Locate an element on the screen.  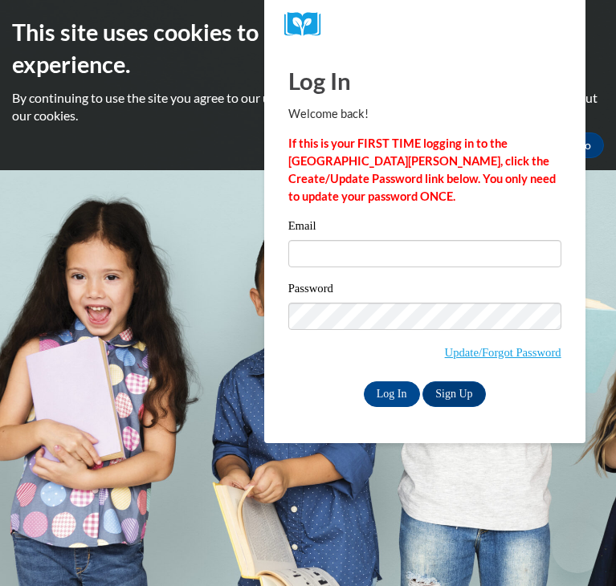
p: Welcome back! is located at coordinates (425, 114).